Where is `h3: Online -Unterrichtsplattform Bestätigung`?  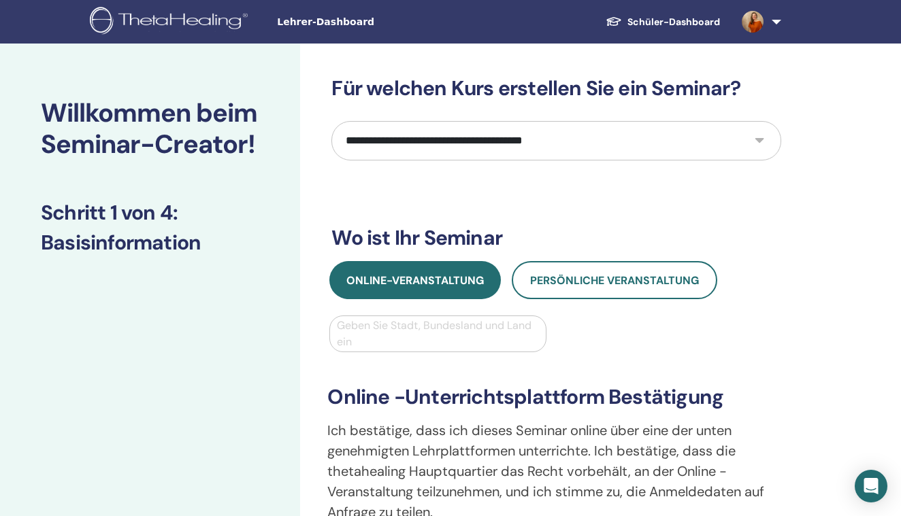
h3: Online -Unterrichtsplattform Bestätigung is located at coordinates (556, 397).